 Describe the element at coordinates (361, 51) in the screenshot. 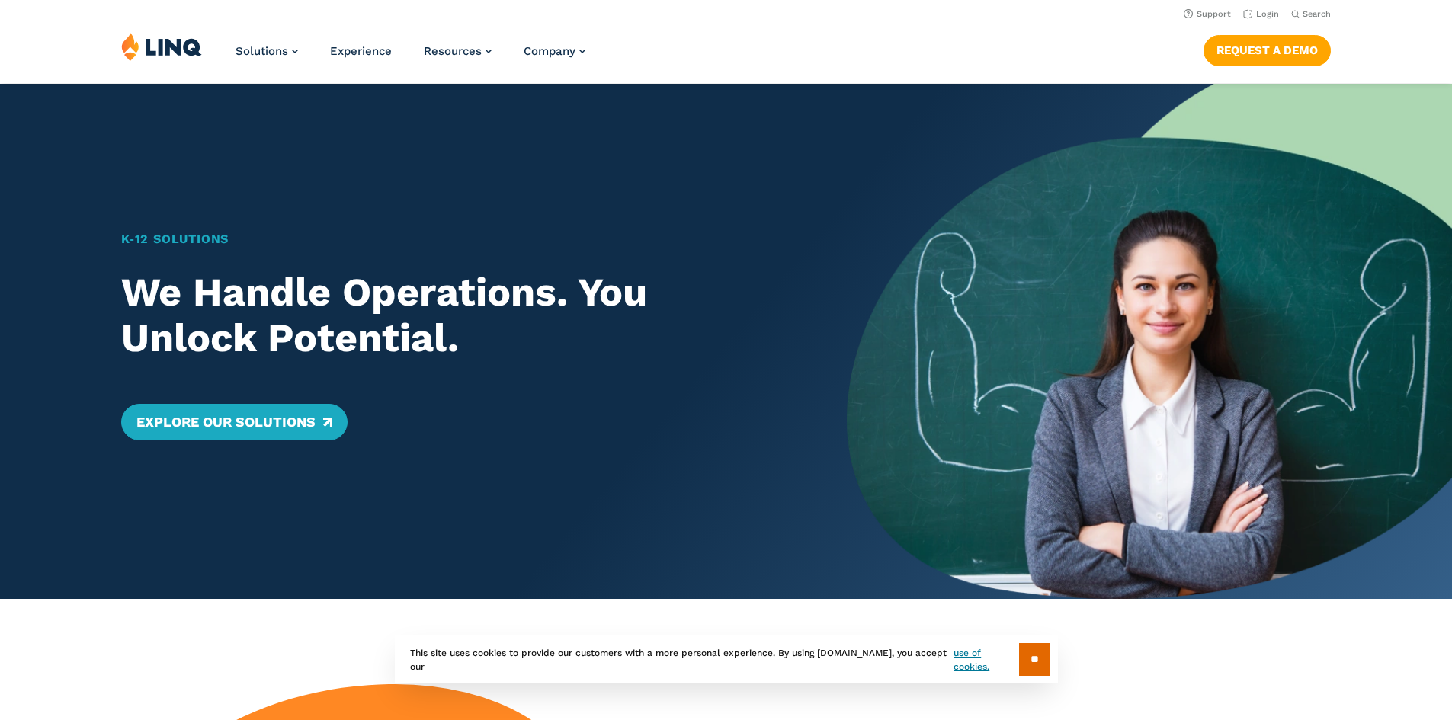

I see `a: Experience` at that location.